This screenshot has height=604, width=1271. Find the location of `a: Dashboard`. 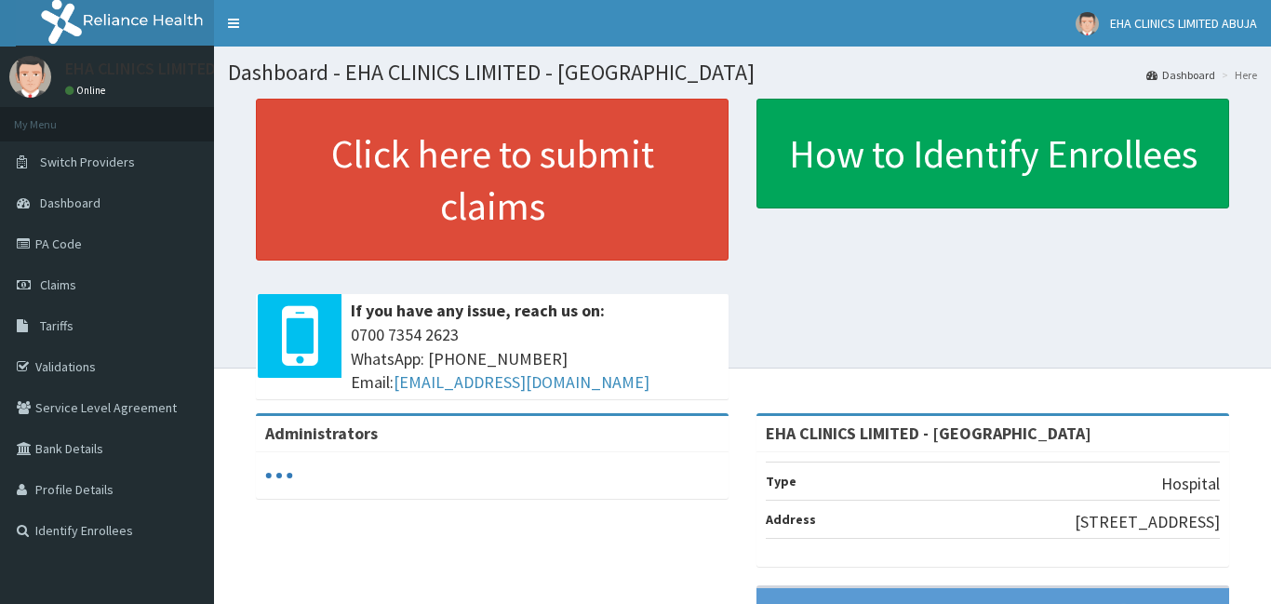

a: Dashboard is located at coordinates (1181, 74).